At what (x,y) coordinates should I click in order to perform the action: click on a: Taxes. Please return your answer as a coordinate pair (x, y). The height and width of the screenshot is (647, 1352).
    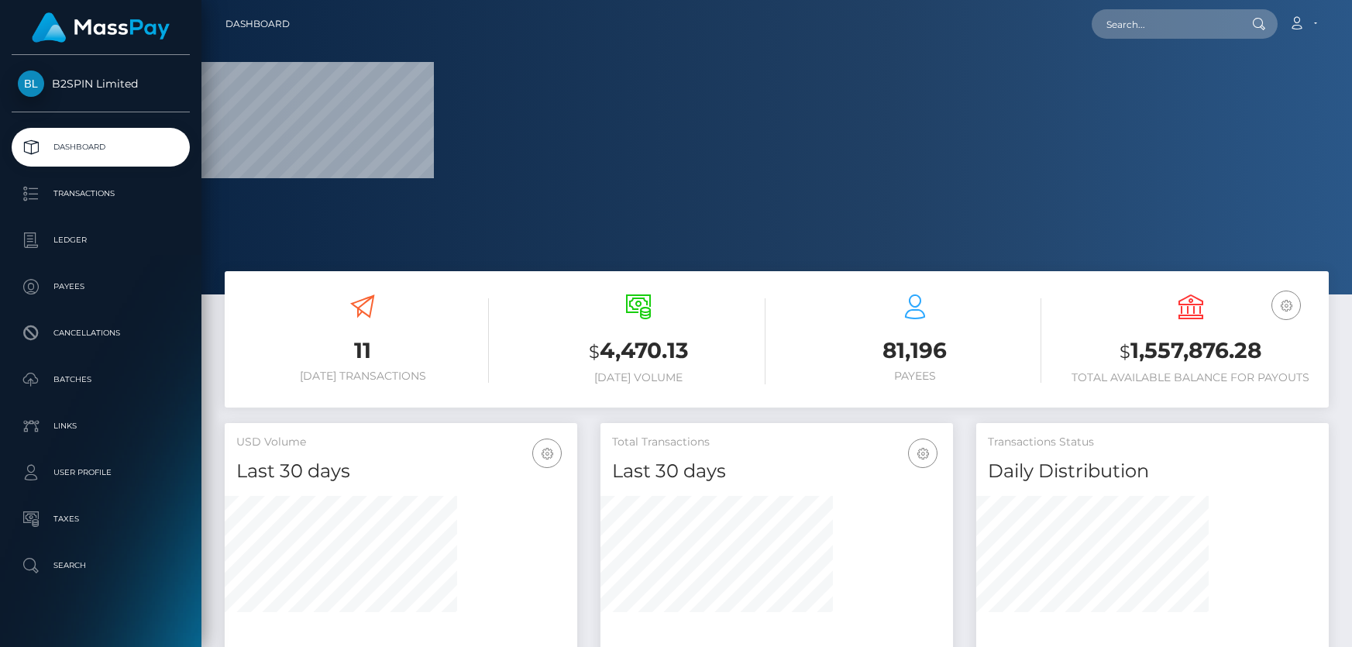
    Looking at the image, I should click on (101, 519).